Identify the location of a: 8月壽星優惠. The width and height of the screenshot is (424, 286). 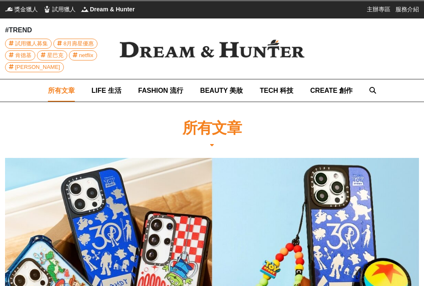
(75, 44).